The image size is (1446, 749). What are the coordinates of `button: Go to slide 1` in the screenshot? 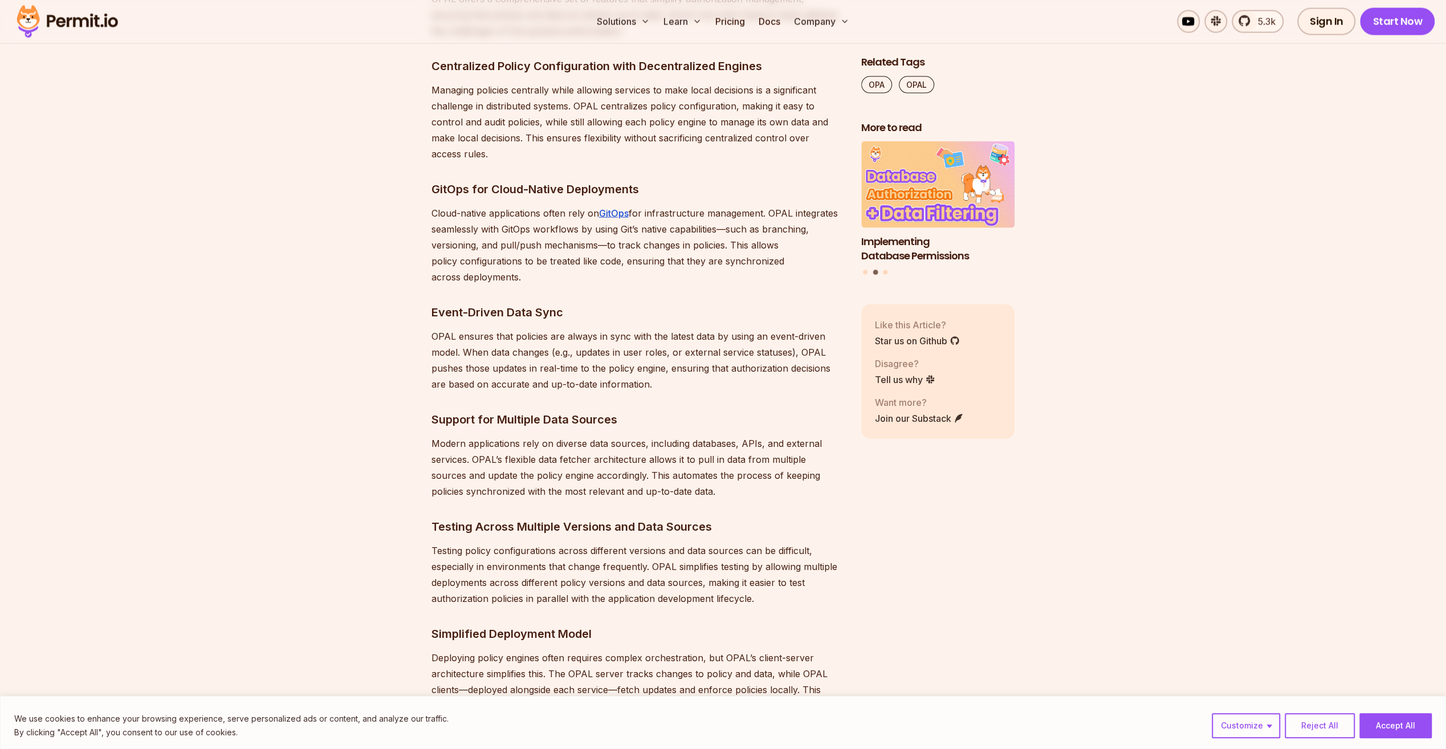 It's located at (865, 272).